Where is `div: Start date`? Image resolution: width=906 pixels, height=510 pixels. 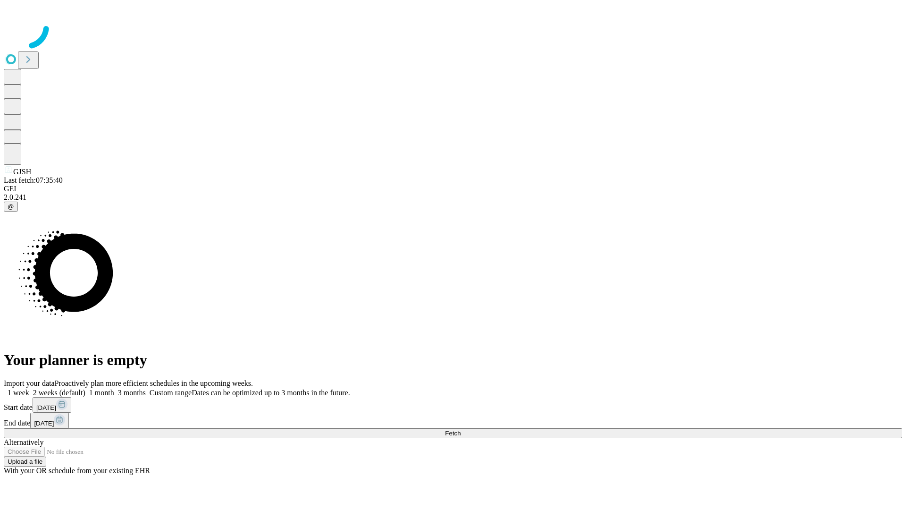
div: Start date is located at coordinates (453, 405).